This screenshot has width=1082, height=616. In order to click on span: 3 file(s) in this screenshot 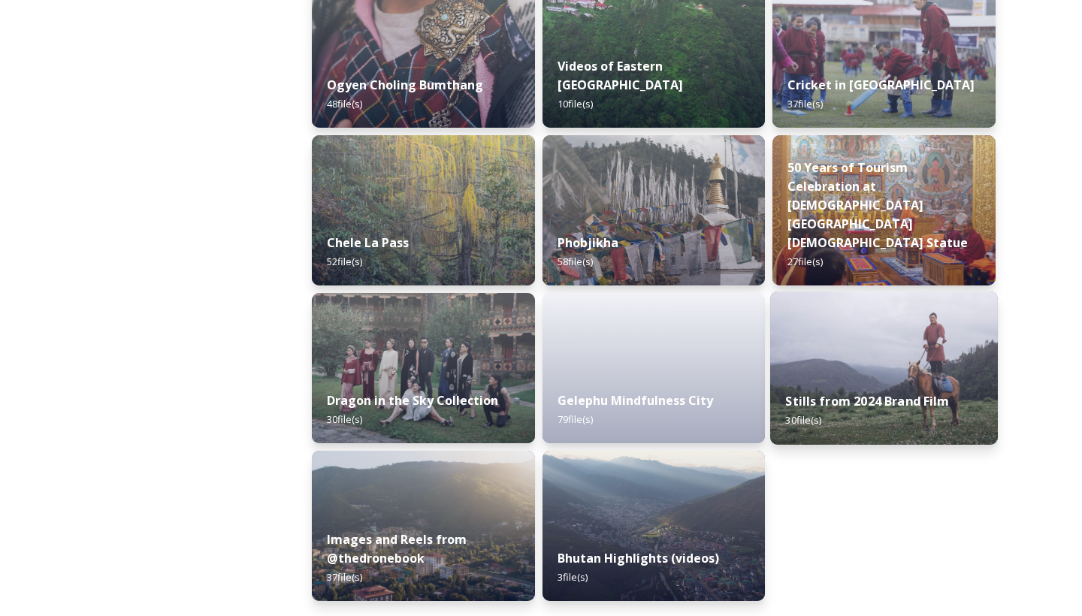, I will do `click(573, 577)`.